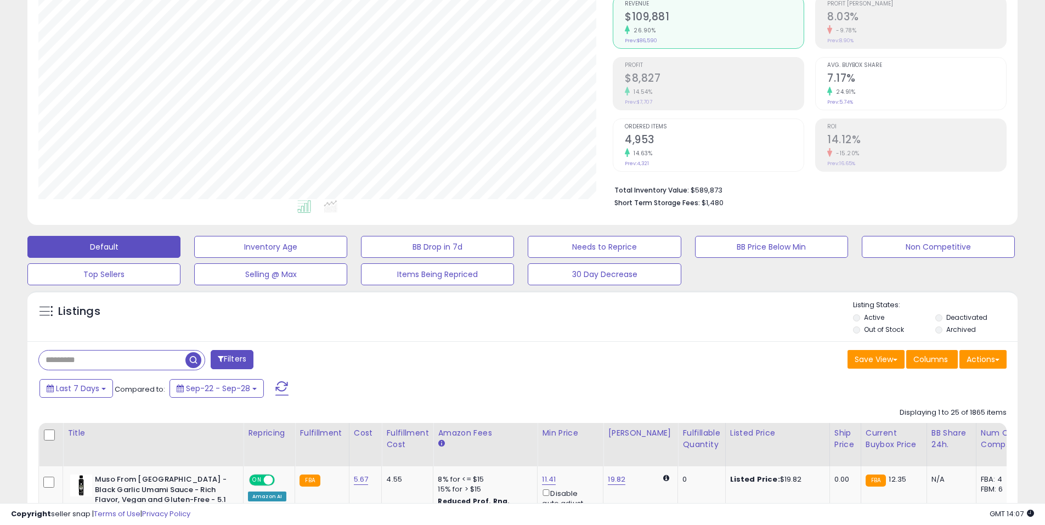 The height and width of the screenshot is (525, 1045). What do you see at coordinates (568, 503) in the screenshot?
I see `div: Disable auto adjust min` at bounding box center [568, 503].